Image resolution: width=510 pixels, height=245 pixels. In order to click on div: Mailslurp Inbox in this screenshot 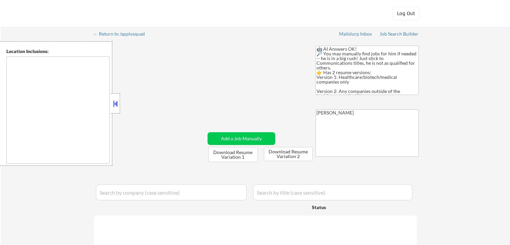, I will do `click(355, 34)`.